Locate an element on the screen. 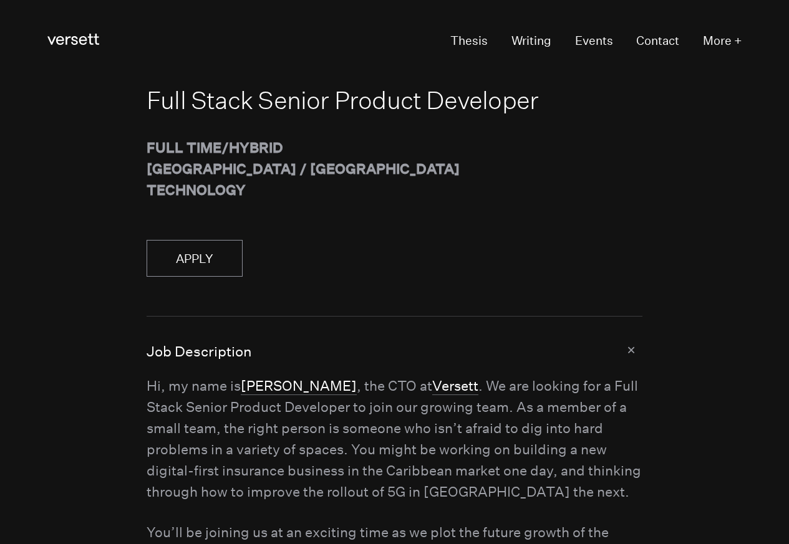 The height and width of the screenshot is (544, 789). button: More + is located at coordinates (722, 41).